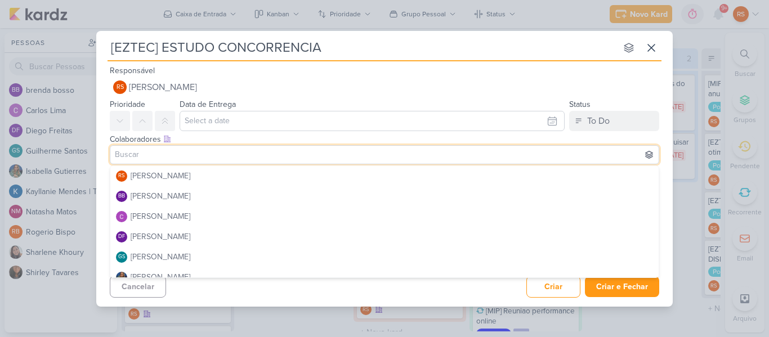  Describe the element at coordinates (553, 286) in the screenshot. I see `button: Criar` at that location.